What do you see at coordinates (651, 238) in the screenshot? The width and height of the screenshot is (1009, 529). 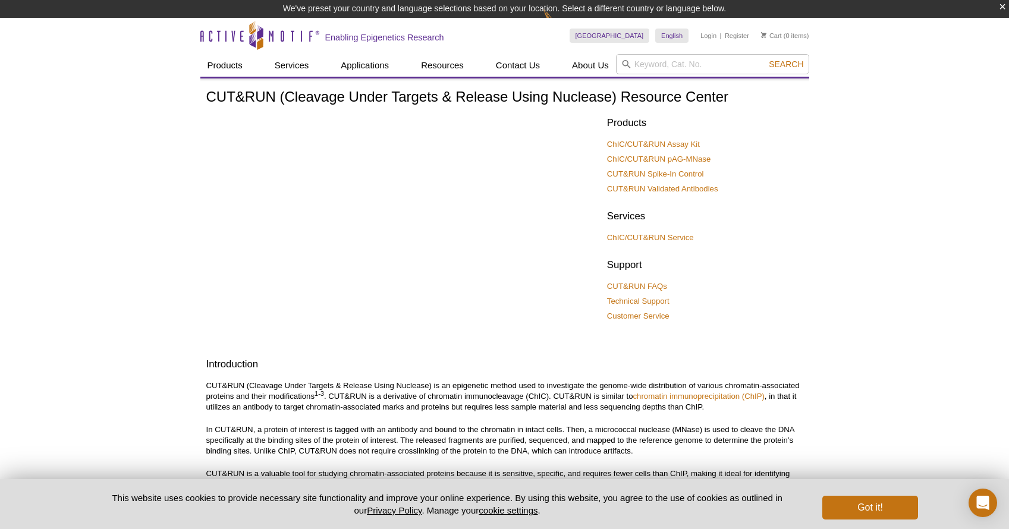 I see `a: ChIC/CUT&RUN Service` at bounding box center [651, 238].